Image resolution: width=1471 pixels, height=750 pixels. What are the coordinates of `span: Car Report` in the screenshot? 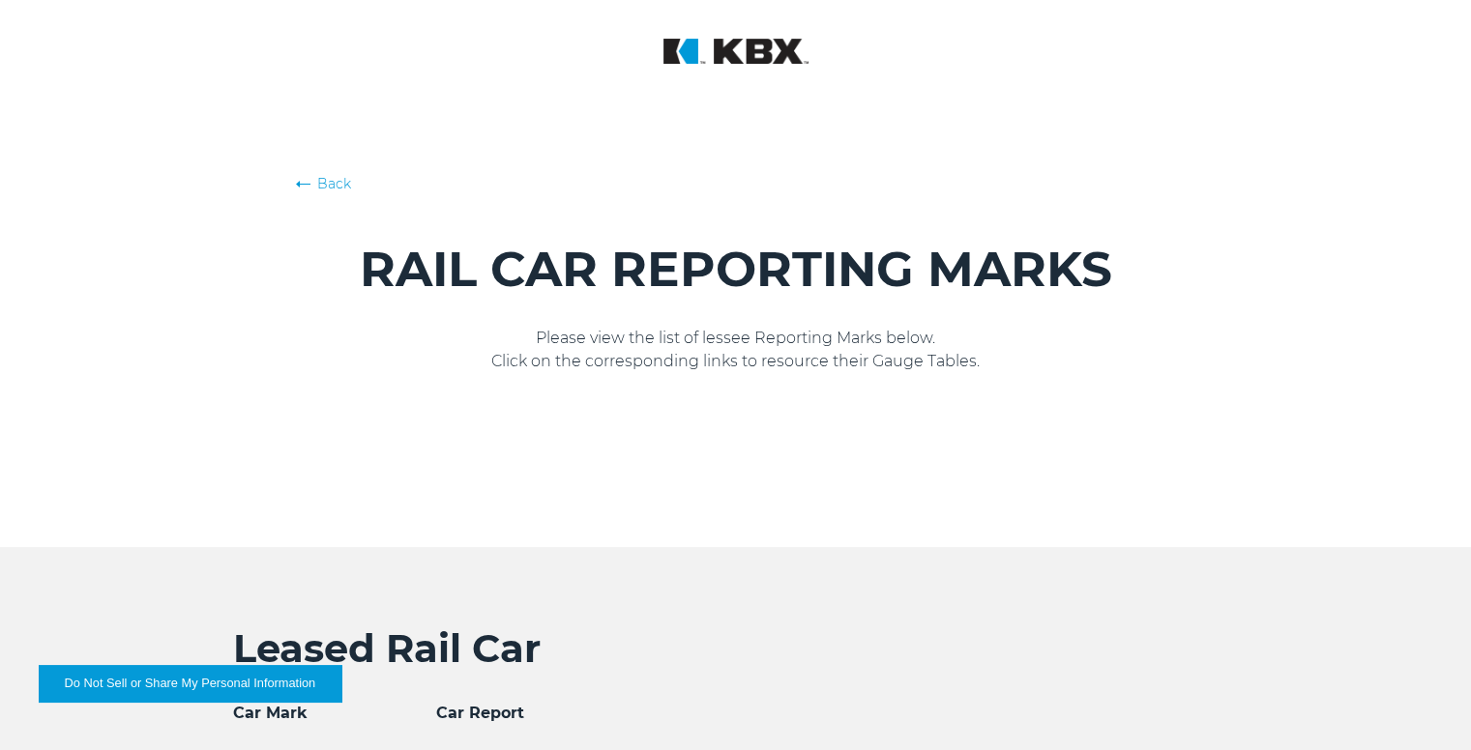 It's located at (480, 713).